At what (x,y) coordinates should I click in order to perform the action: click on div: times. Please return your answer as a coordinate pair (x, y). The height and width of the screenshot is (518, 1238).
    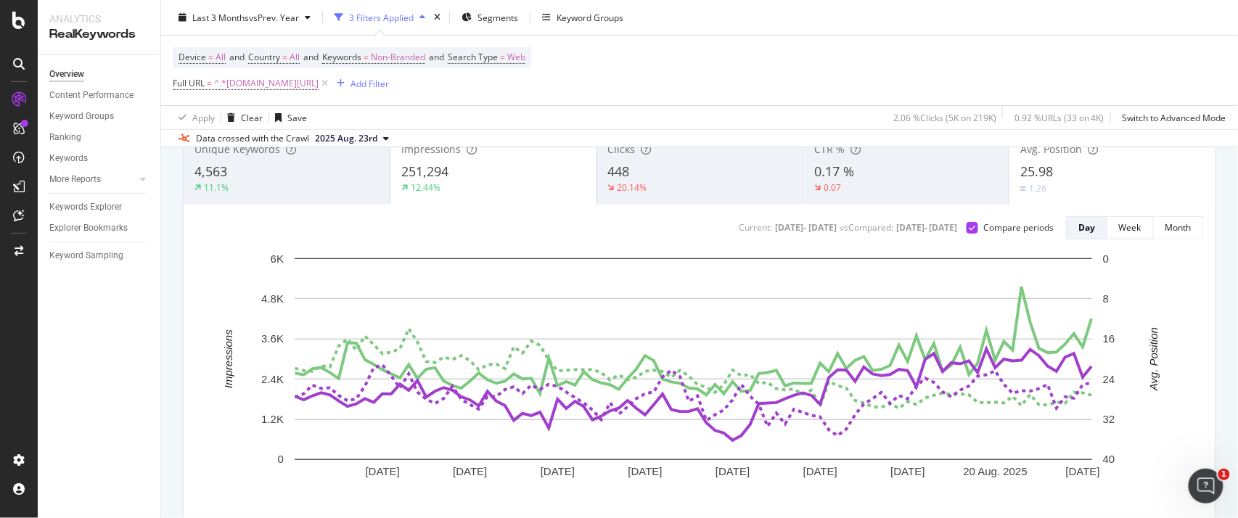
    Looking at the image, I should click on (437, 17).